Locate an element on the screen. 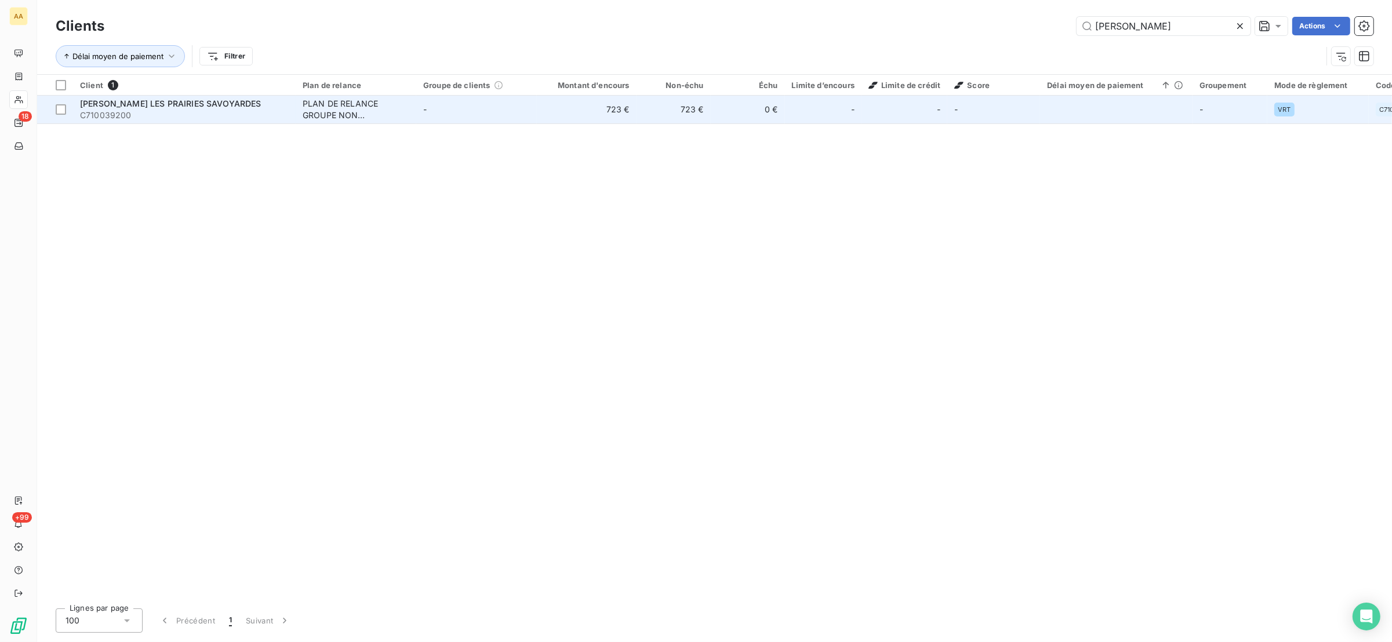 The width and height of the screenshot is (1392, 642). div: Open Intercom Messenger is located at coordinates (1366, 617).